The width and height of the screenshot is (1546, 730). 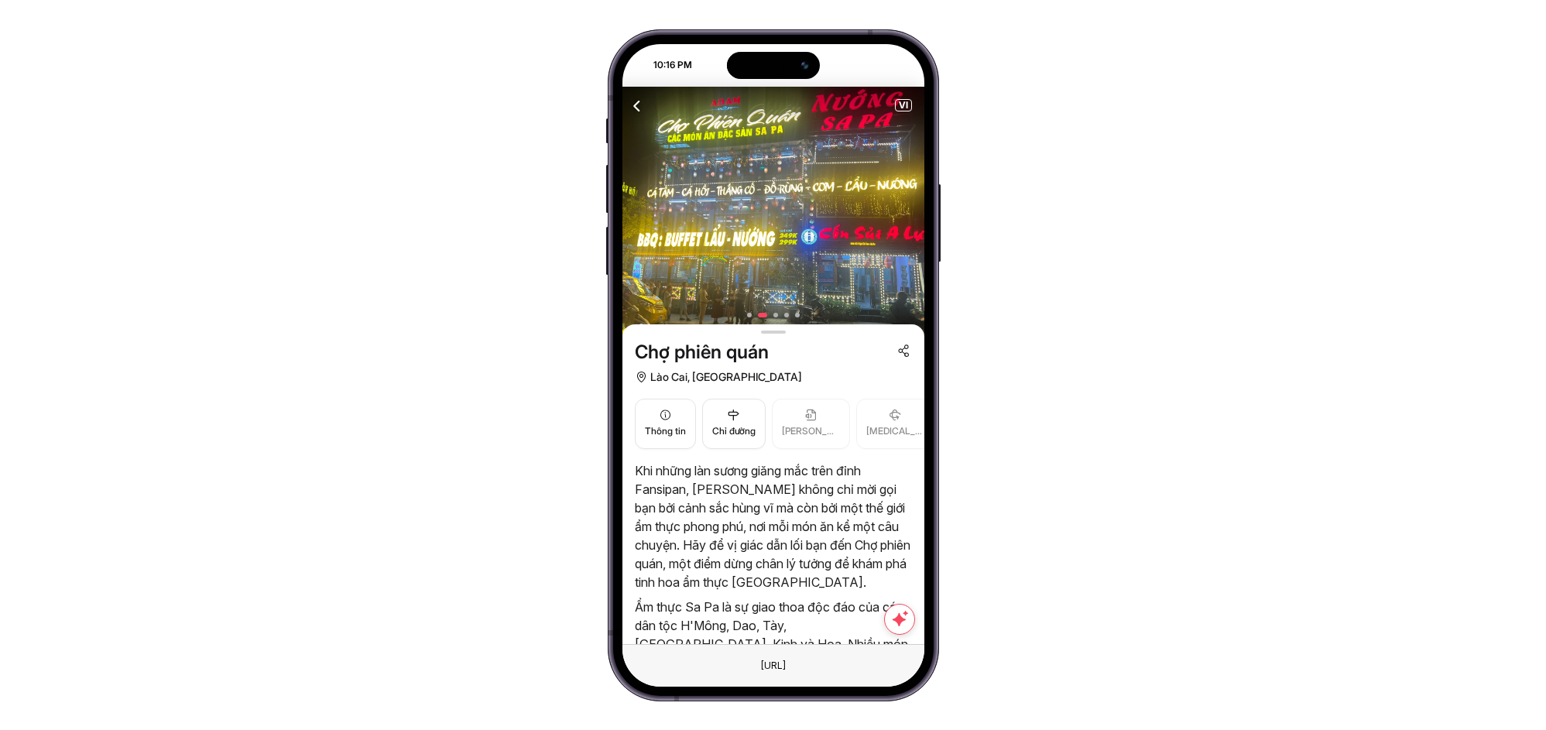 What do you see at coordinates (776, 315) in the screenshot?
I see `button: 3` at bounding box center [776, 315].